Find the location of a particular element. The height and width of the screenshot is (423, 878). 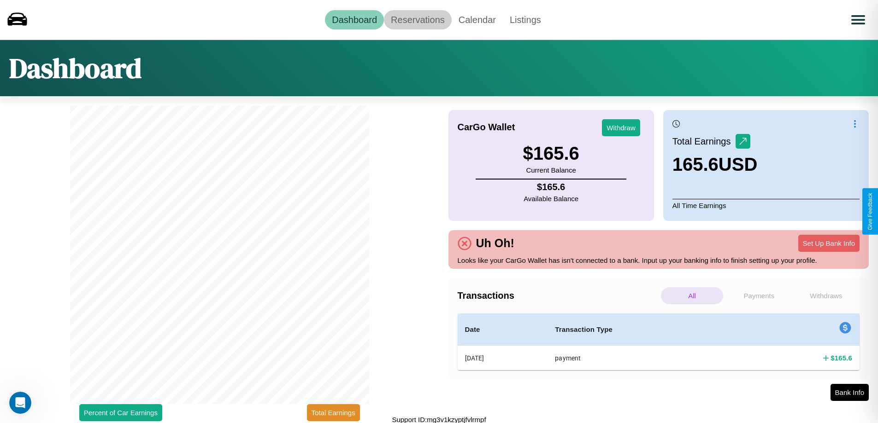

a: Calendar is located at coordinates (477, 20).